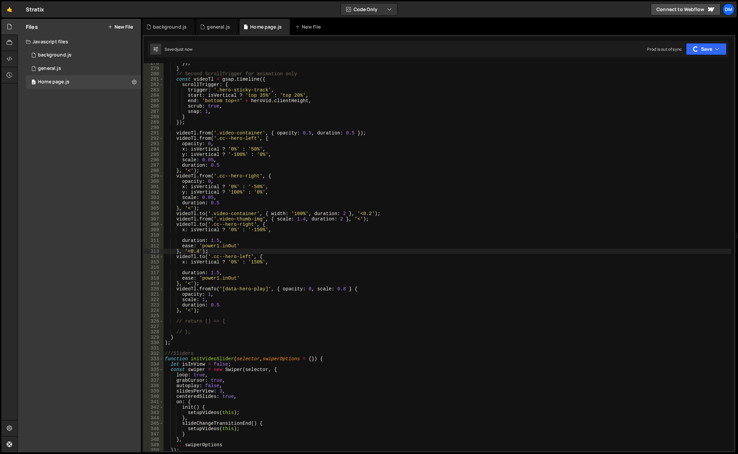  I want to click on div: 290, so click(153, 128).